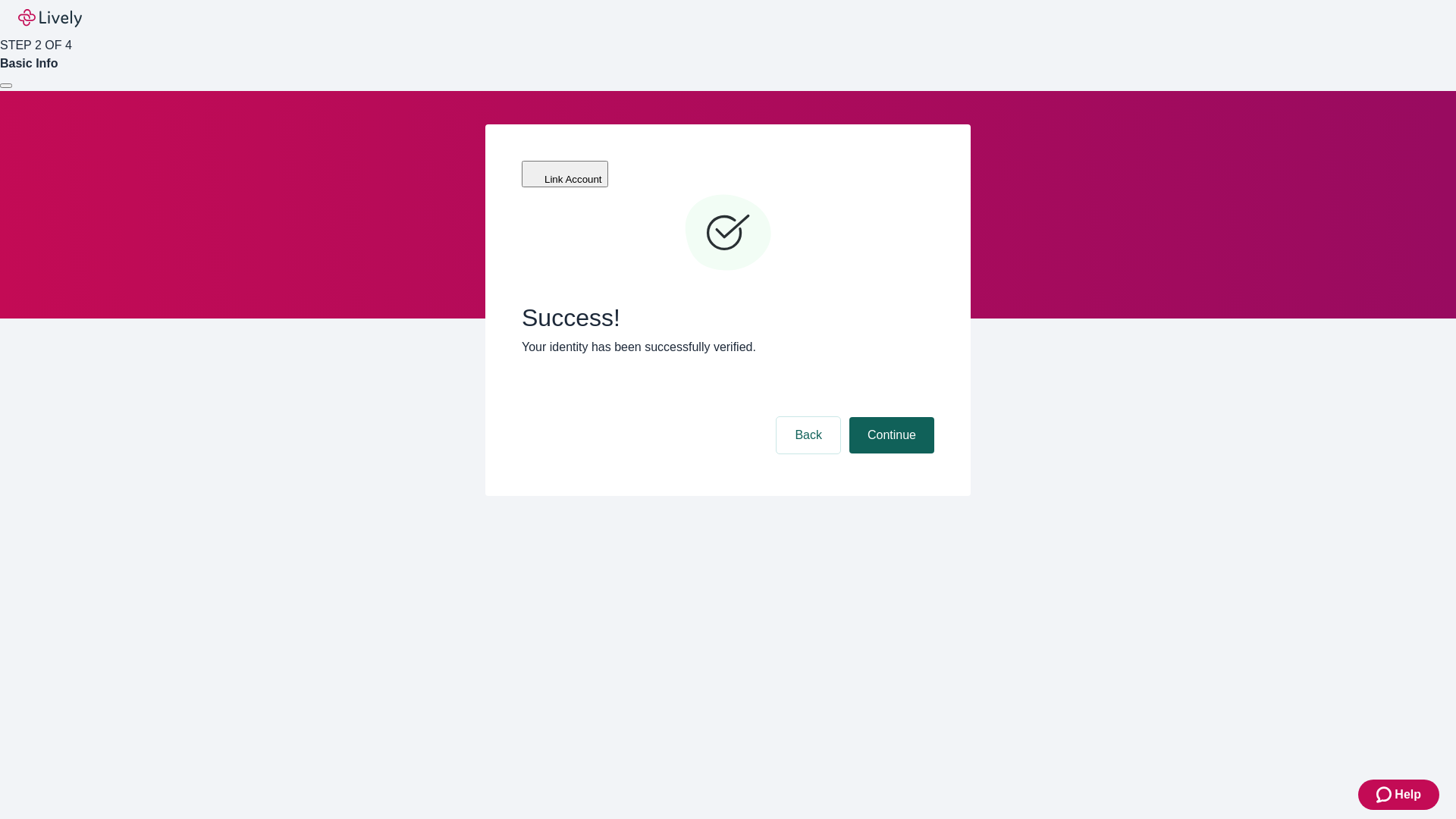 The image size is (1456, 819). I want to click on span: Help, so click(1407, 795).